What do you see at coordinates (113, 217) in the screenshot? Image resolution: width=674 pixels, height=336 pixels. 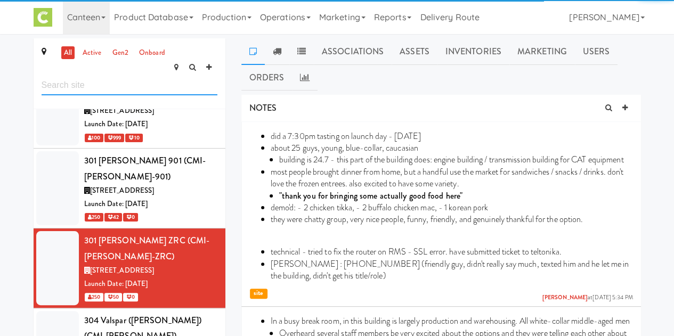 I see `span: 42` at bounding box center [113, 217].